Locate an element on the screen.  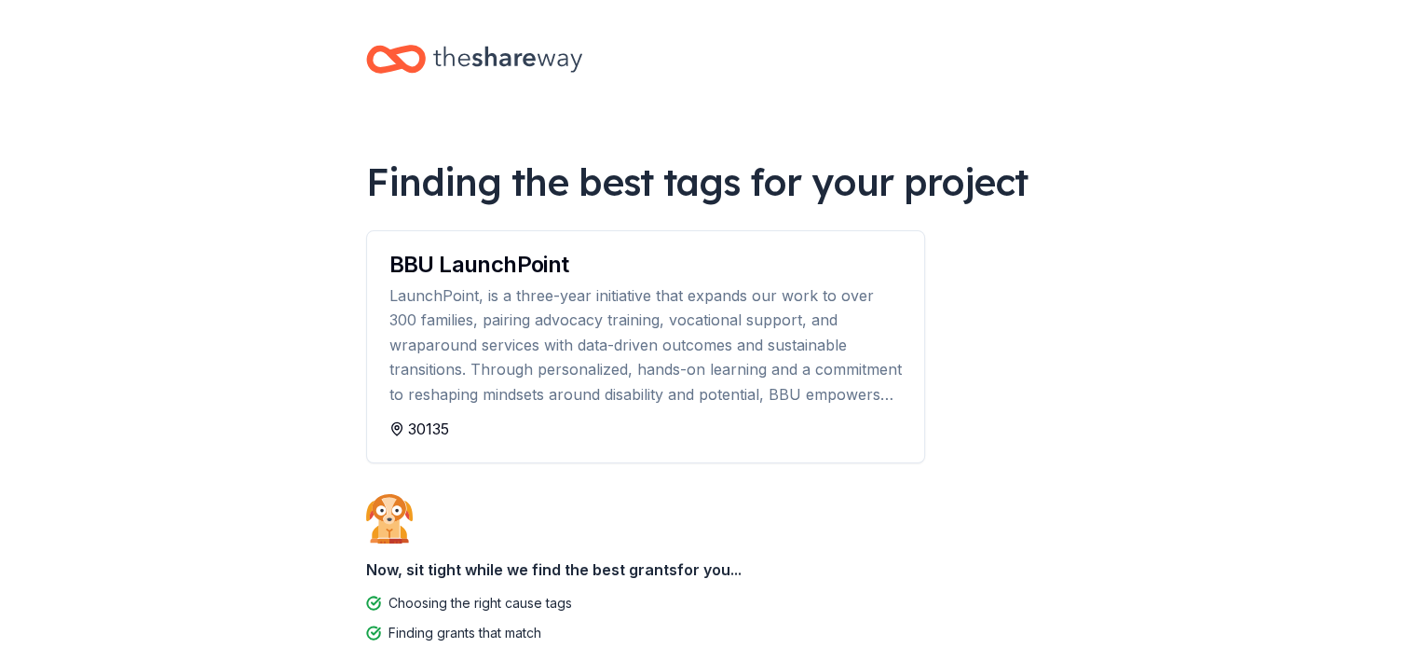
div: Now, sit tight while we find the best grants for you... is located at coordinates (709, 569).